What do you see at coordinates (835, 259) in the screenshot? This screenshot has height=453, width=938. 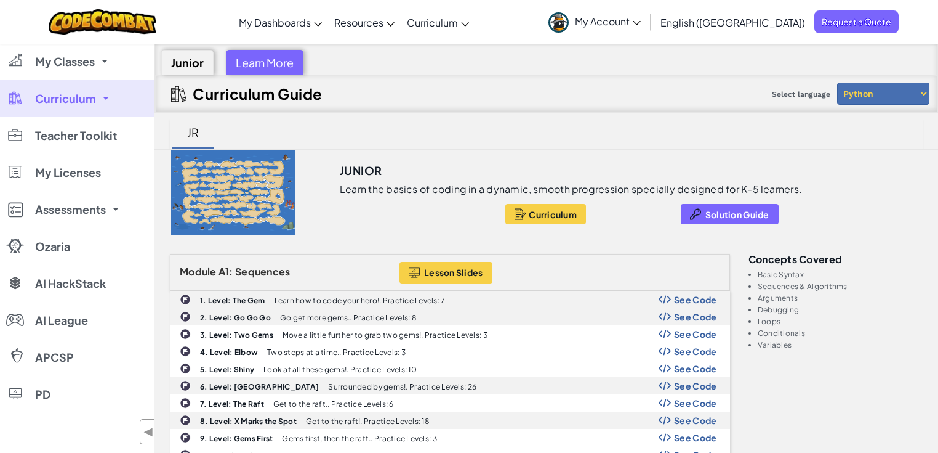 I see `h3: Concepts covered` at bounding box center [835, 259].